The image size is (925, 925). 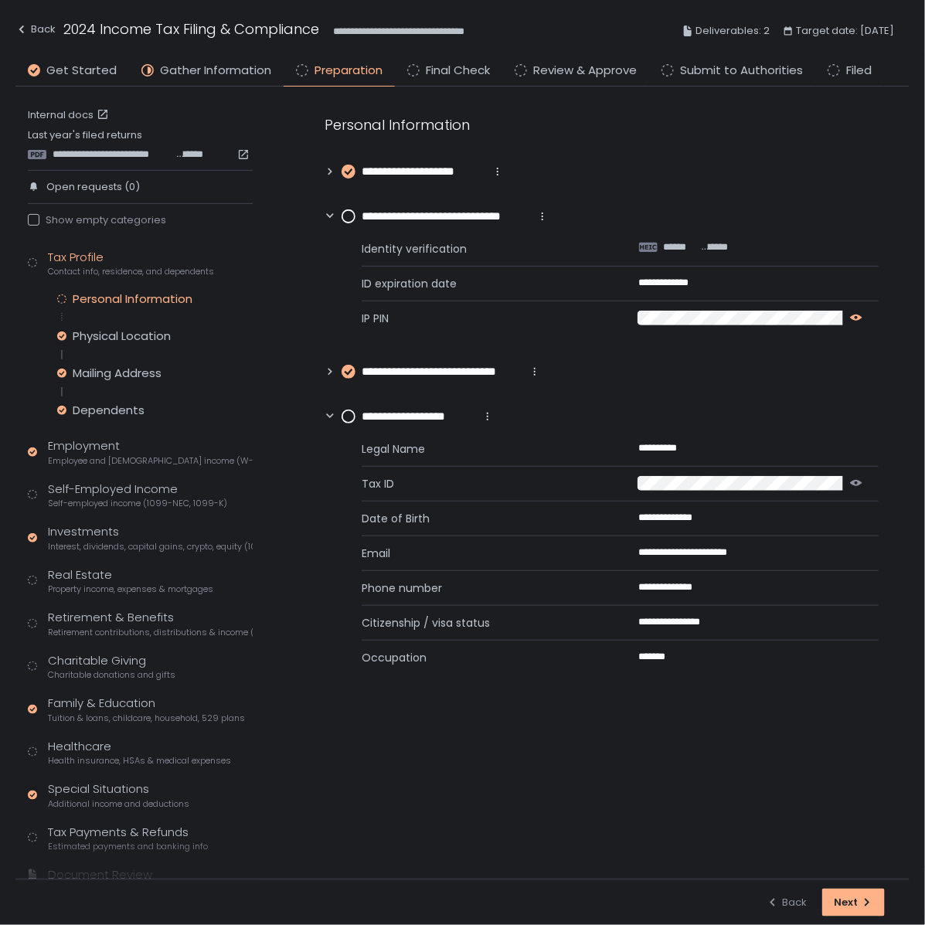 What do you see at coordinates (111, 667) in the screenshot?
I see `div: Charitable Giving` at bounding box center [111, 667].